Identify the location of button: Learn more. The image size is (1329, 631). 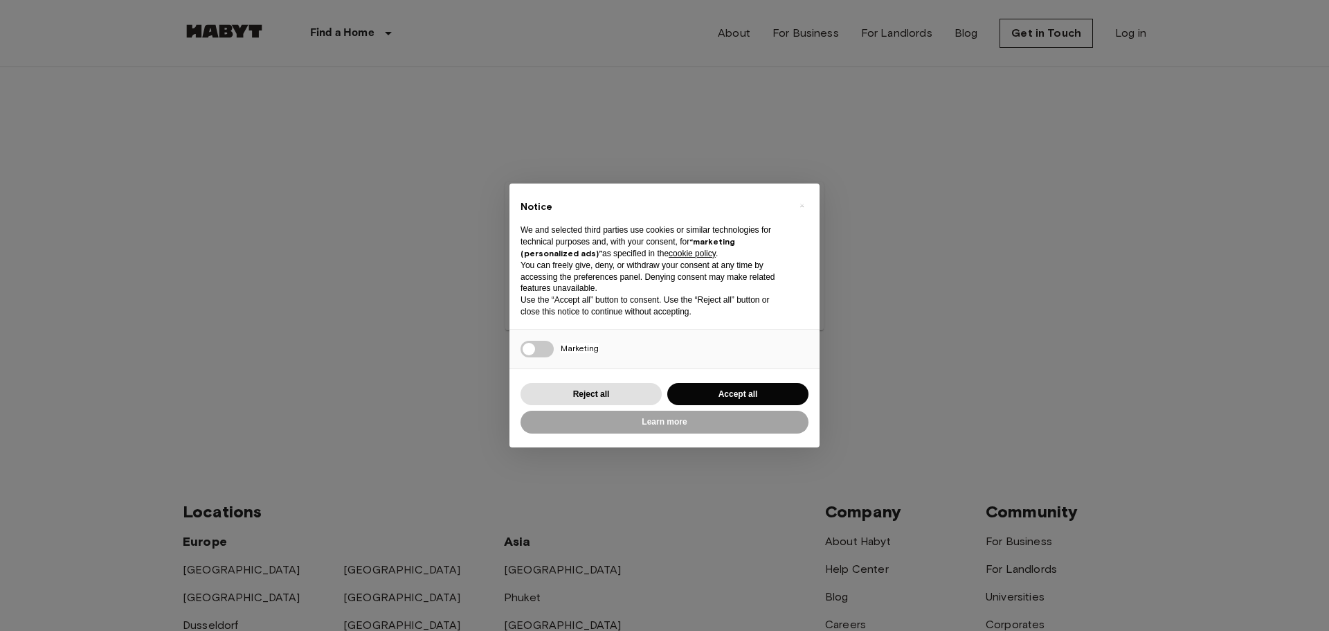
(665, 422).